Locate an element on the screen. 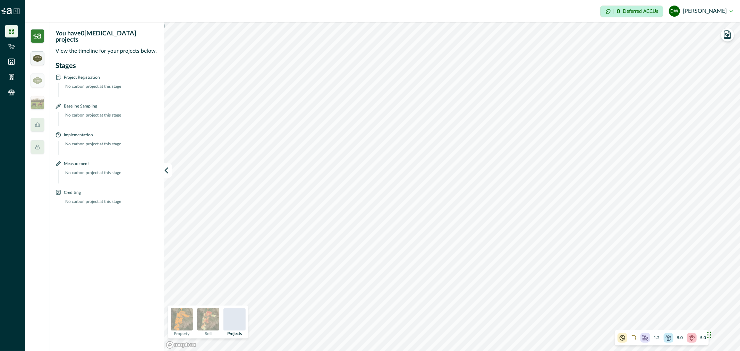  img: insight_carbon-39e2b7a3.png is located at coordinates (37, 36).